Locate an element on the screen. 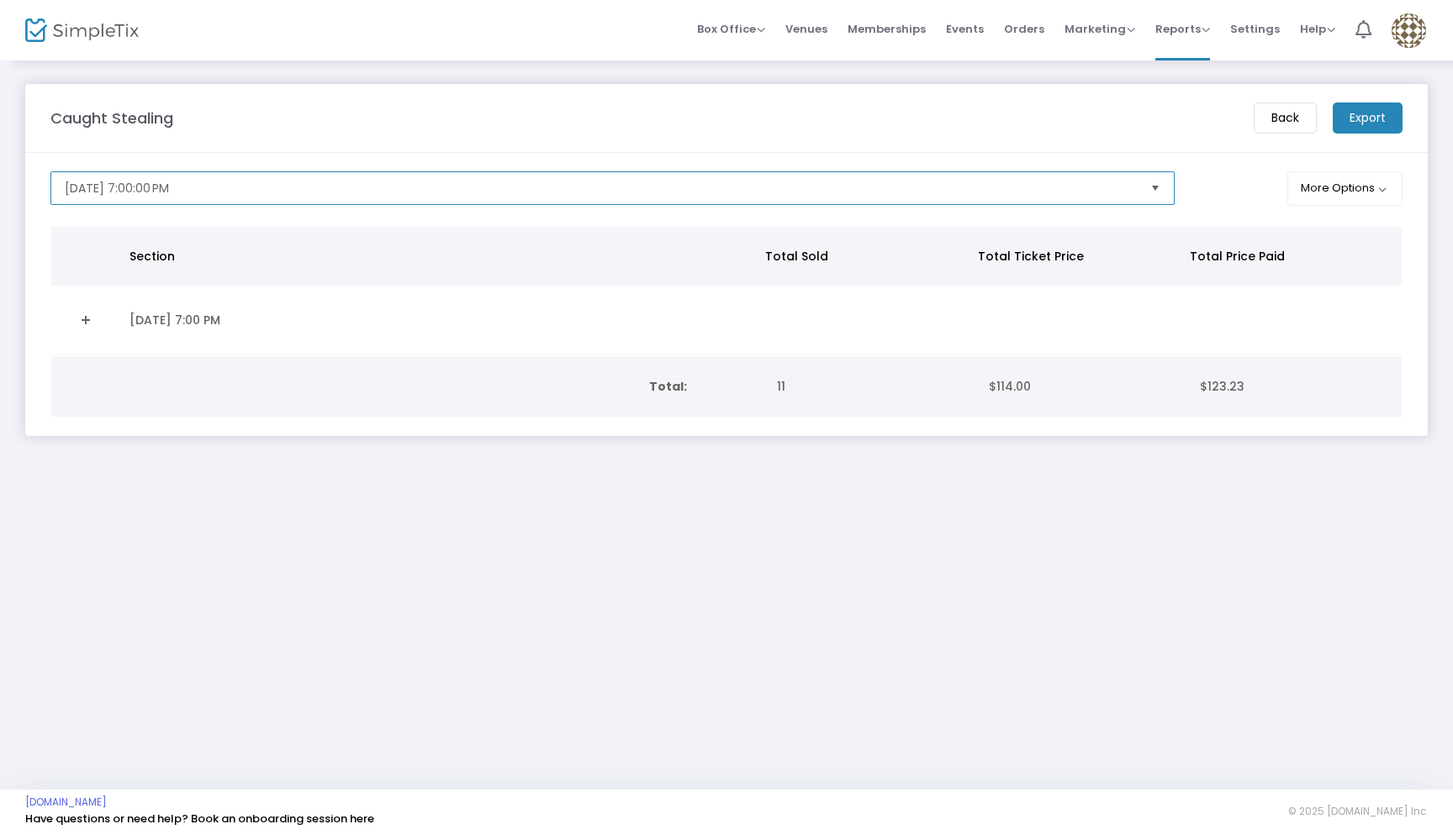  m-button: Back is located at coordinates (1285, 118).